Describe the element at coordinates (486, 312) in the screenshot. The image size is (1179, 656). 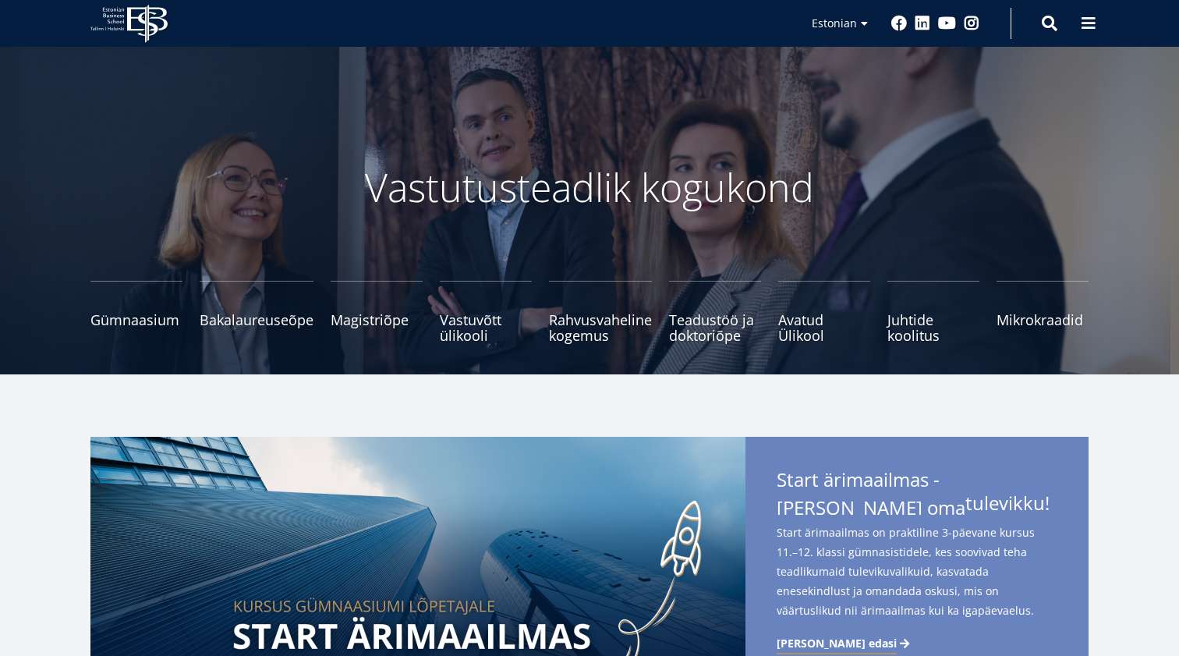
I see `a: Vastuvõtt ülikooli` at that location.